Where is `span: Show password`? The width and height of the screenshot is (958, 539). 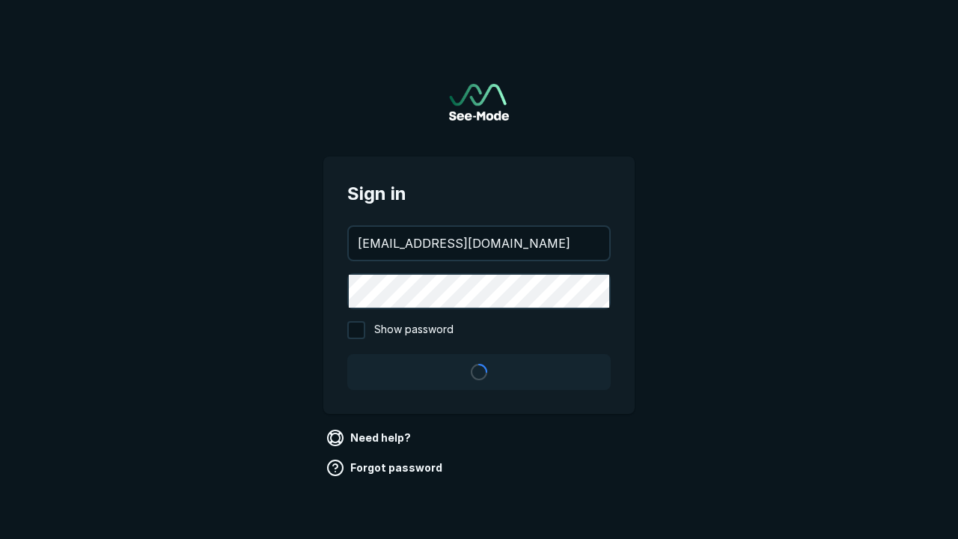
span: Show password is located at coordinates (414, 330).